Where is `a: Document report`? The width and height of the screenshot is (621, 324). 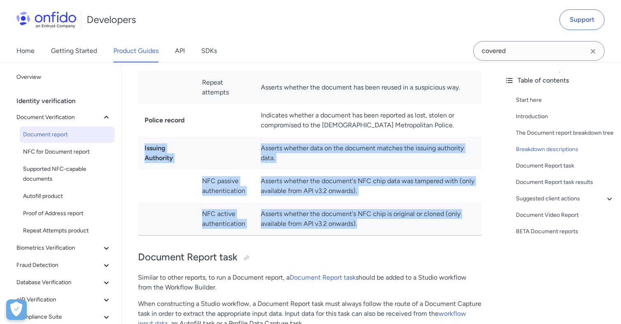 a: Document report is located at coordinates (67, 135).